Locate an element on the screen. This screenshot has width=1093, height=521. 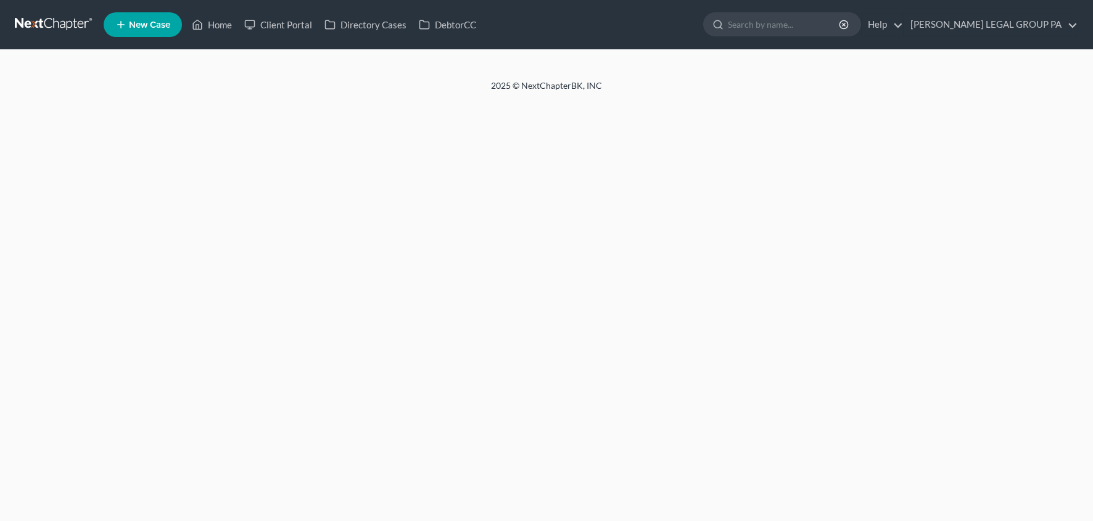
a: DebtorCC is located at coordinates (447, 25).